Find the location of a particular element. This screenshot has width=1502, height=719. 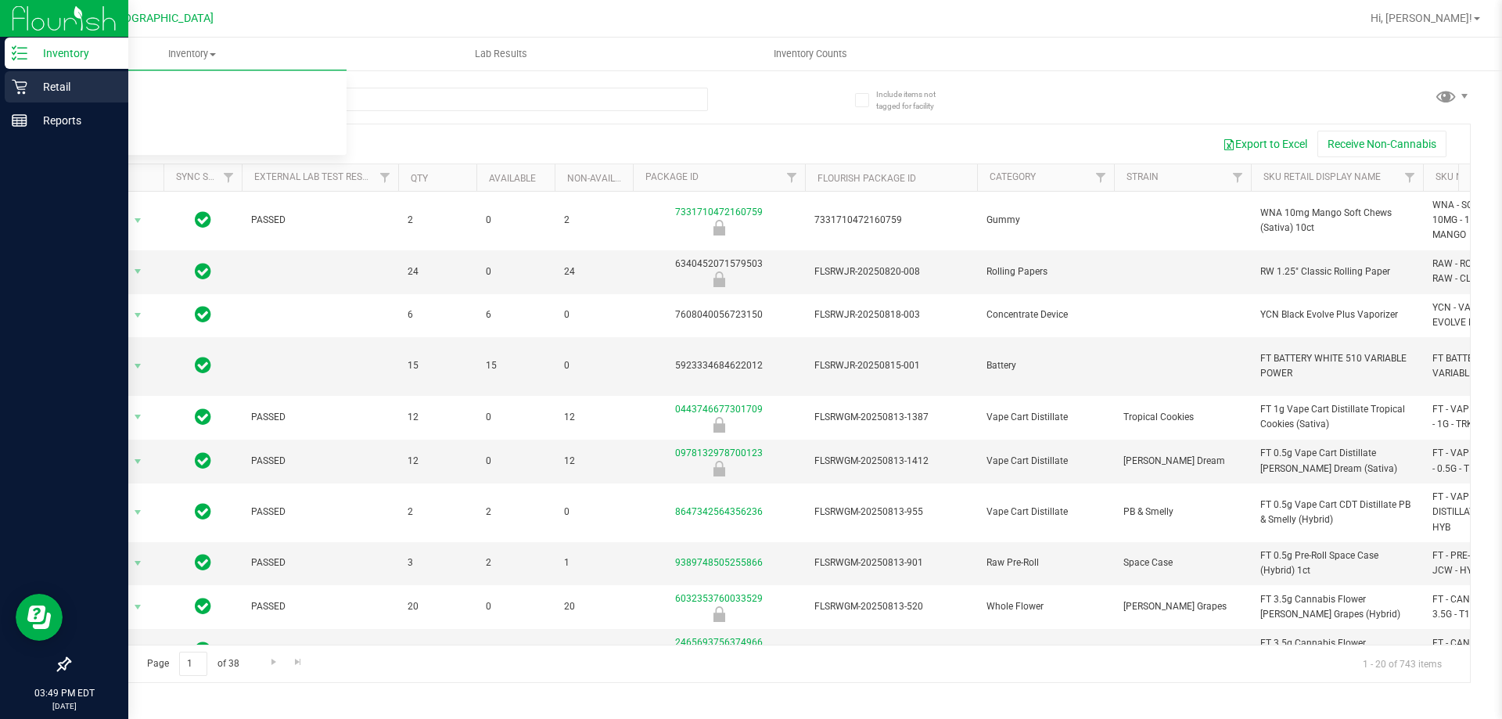

a: 0443746677301709 is located at coordinates (719, 409).